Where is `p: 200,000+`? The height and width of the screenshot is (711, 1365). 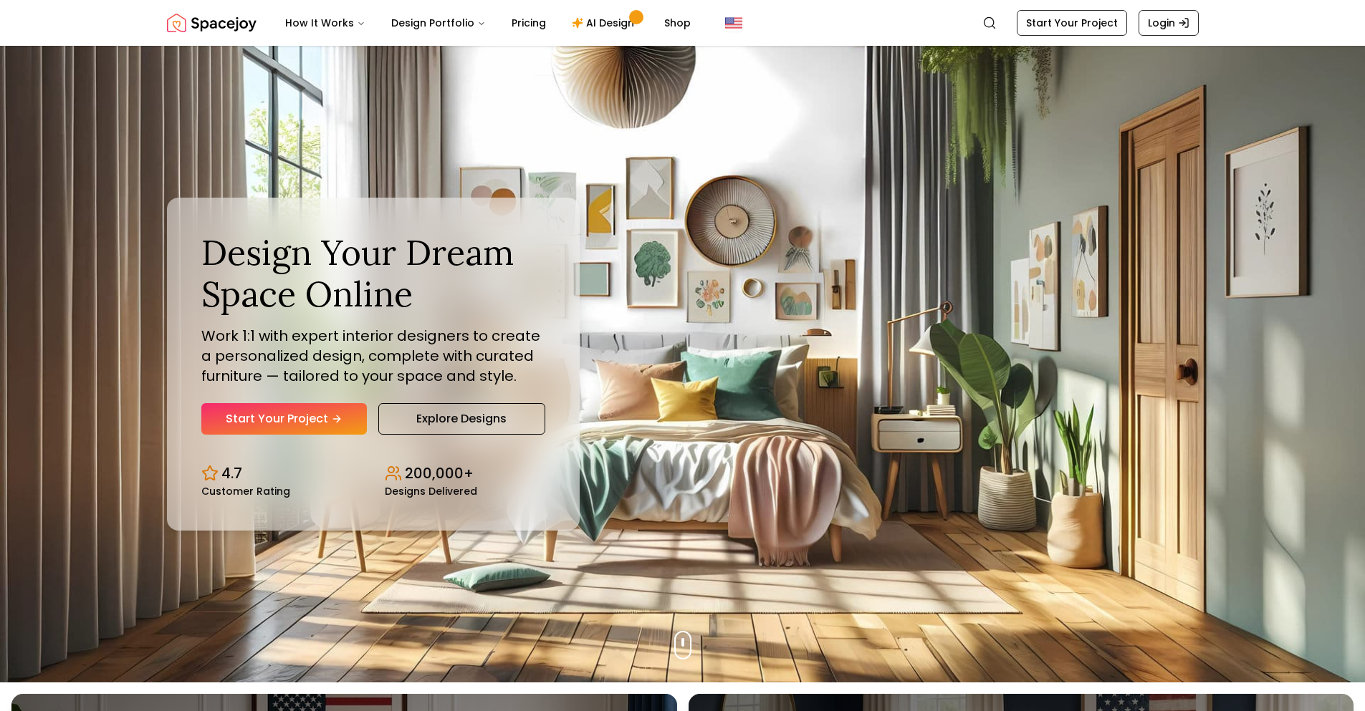
p: 200,000+ is located at coordinates (439, 474).